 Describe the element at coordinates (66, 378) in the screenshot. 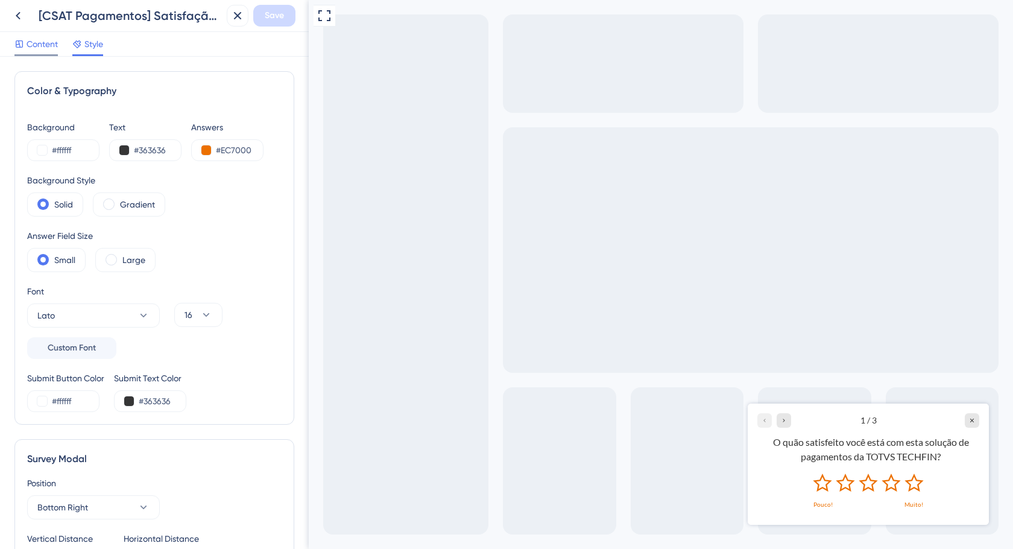

I see `div: Submit Button Color` at that location.